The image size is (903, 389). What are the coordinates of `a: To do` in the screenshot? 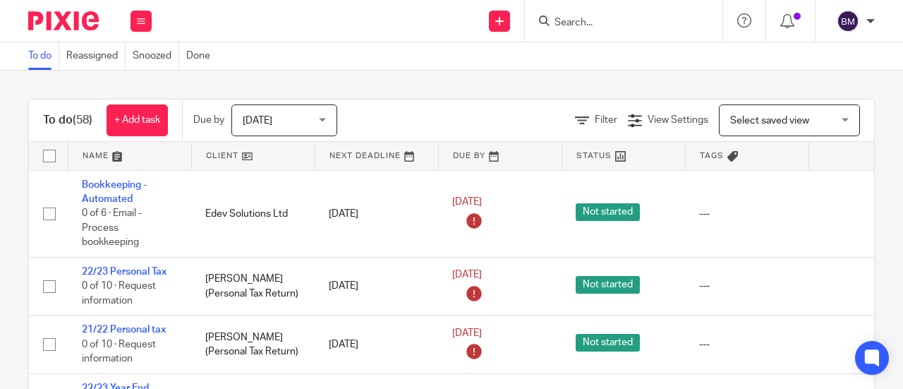 It's located at (44, 56).